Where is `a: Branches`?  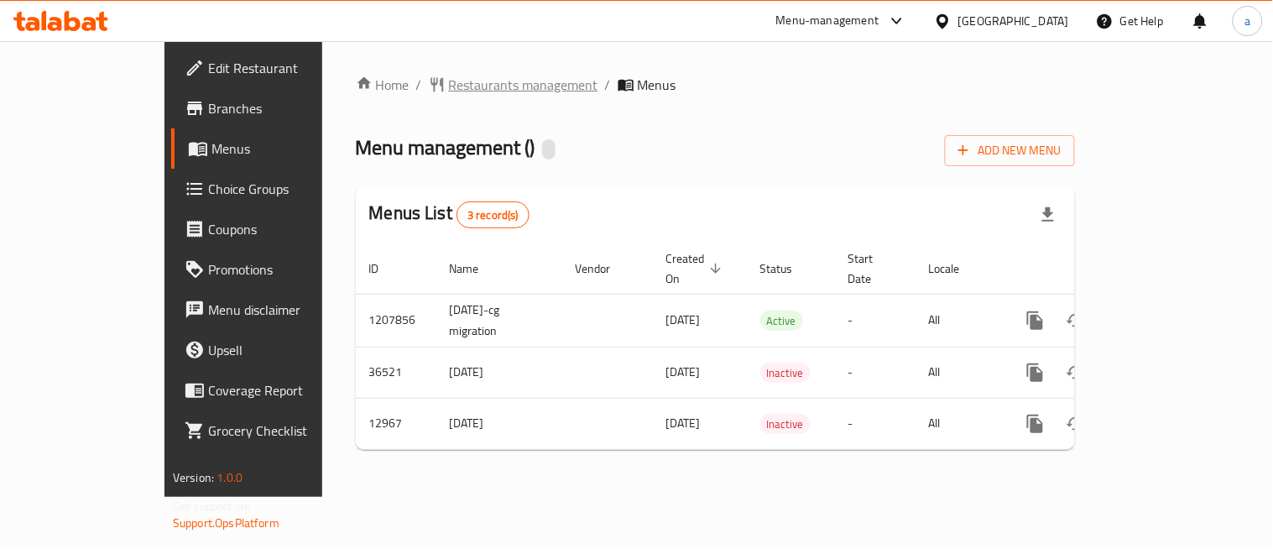
a: Branches is located at coordinates (274, 108).